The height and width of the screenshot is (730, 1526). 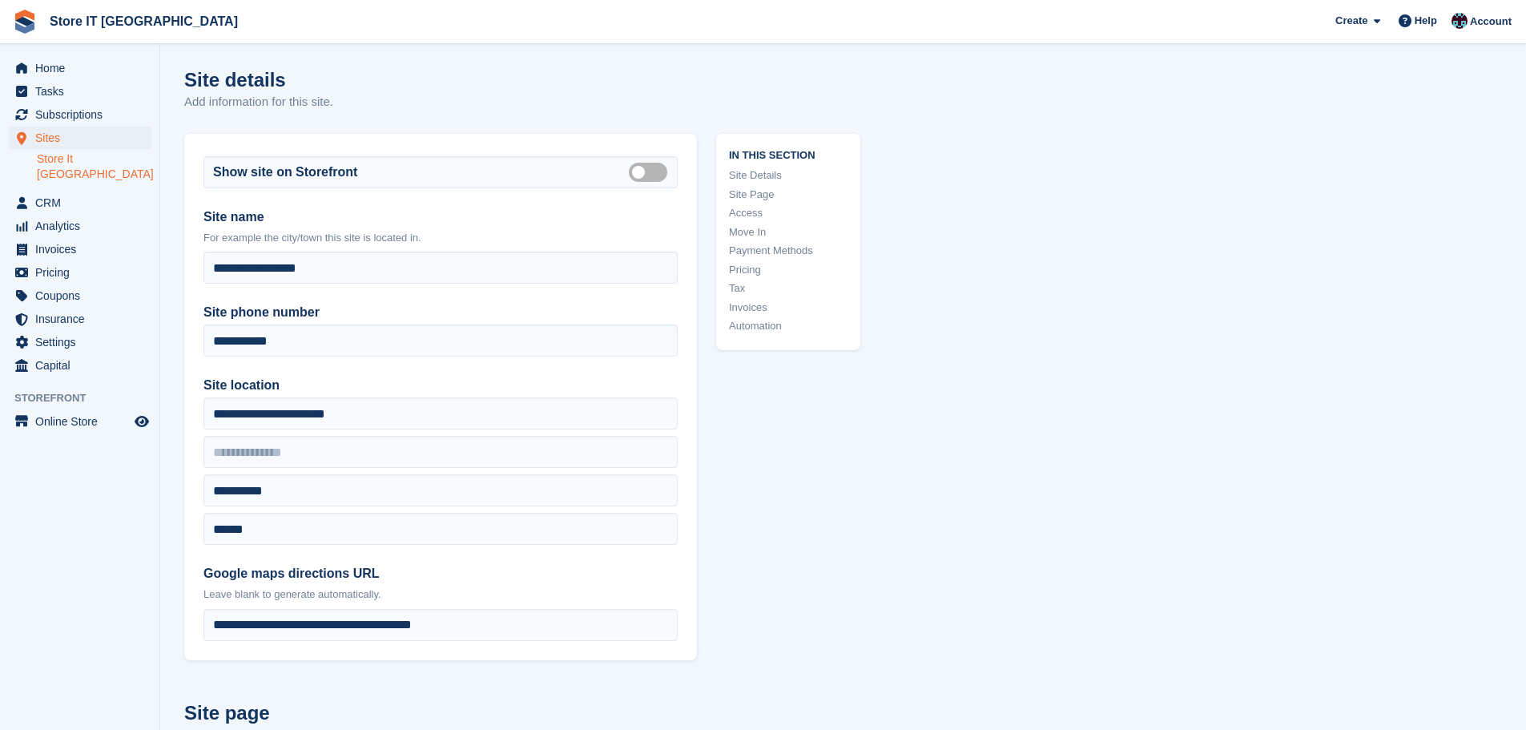 I want to click on span: Settings, so click(x=83, y=342).